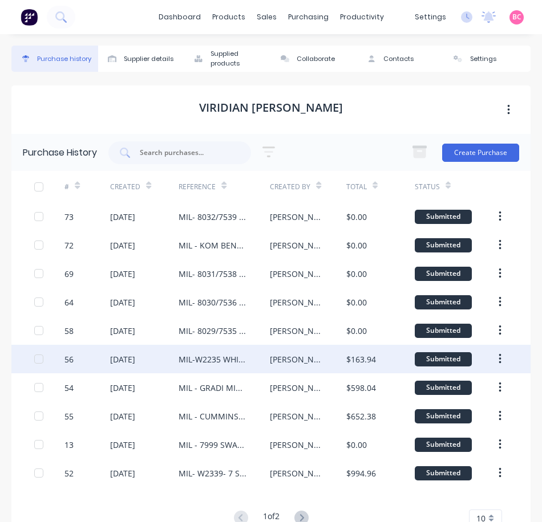 The width and height of the screenshot is (542, 522). I want to click on div: sales, so click(266, 17).